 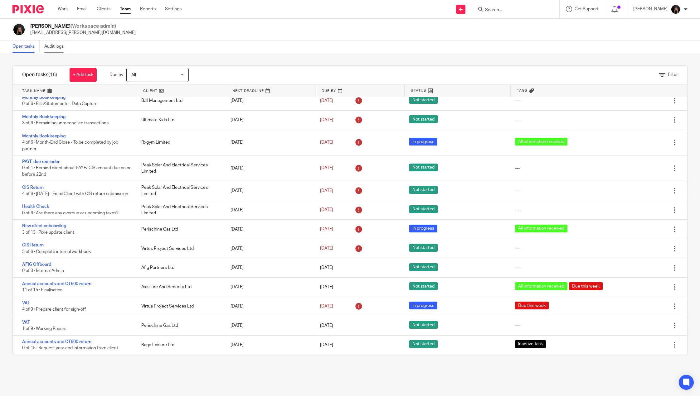 I want to click on div: Axis Fire And Security Ltd, so click(x=180, y=287).